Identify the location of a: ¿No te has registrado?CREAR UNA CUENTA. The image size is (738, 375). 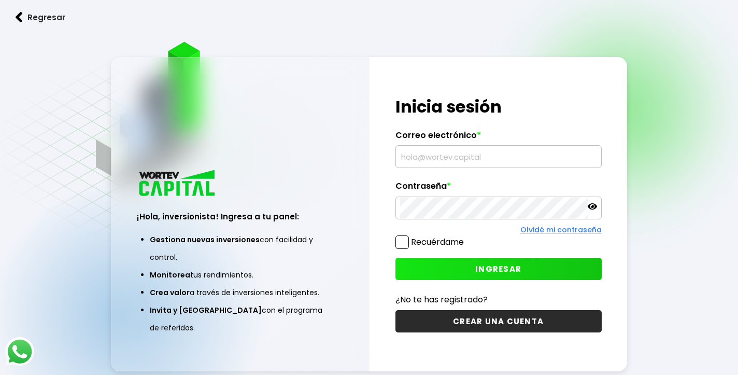
(499, 313).